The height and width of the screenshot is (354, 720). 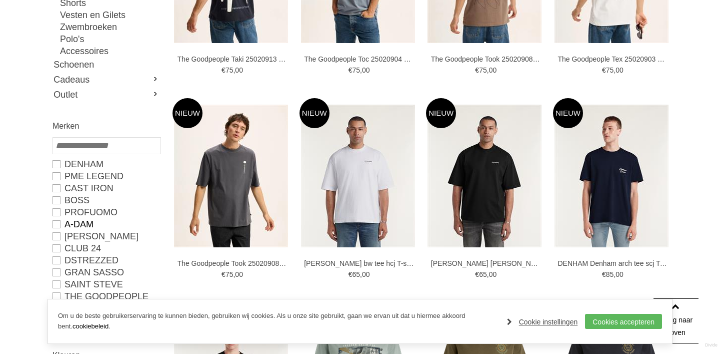 What do you see at coordinates (711, 345) in the screenshot?
I see `a: Divide` at bounding box center [711, 345].